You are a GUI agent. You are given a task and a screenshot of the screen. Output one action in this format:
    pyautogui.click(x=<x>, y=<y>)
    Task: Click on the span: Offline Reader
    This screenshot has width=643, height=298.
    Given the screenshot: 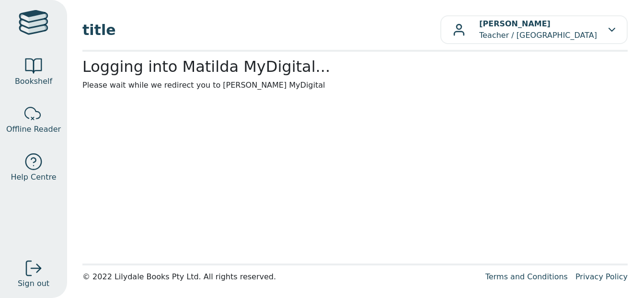 What is the action you would take?
    pyautogui.click(x=34, y=129)
    